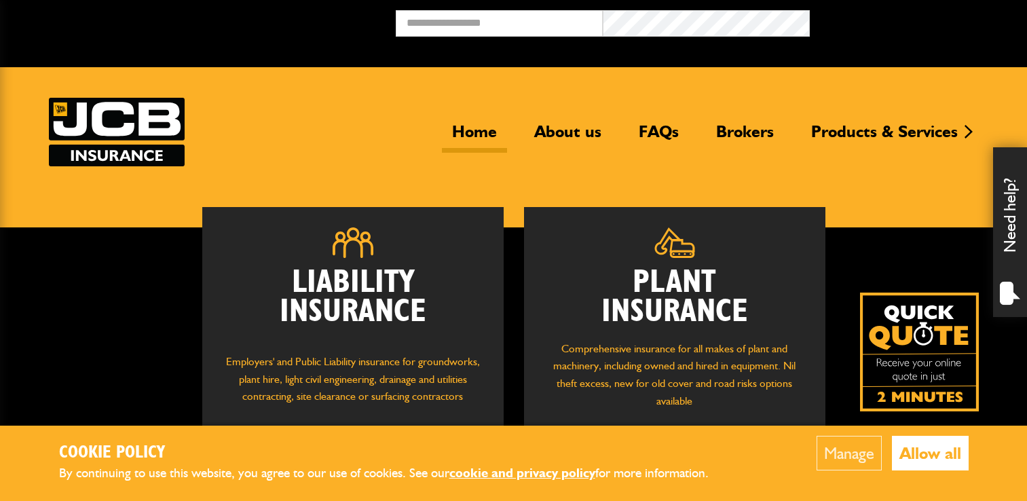 This screenshot has width=1027, height=501. What do you see at coordinates (1011, 232) in the screenshot?
I see `div: Need help?` at bounding box center [1011, 232].